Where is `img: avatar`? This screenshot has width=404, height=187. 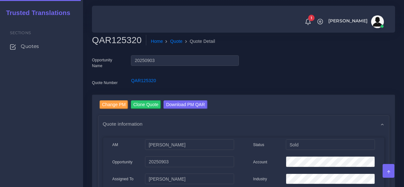
img: avatar is located at coordinates (378, 22).